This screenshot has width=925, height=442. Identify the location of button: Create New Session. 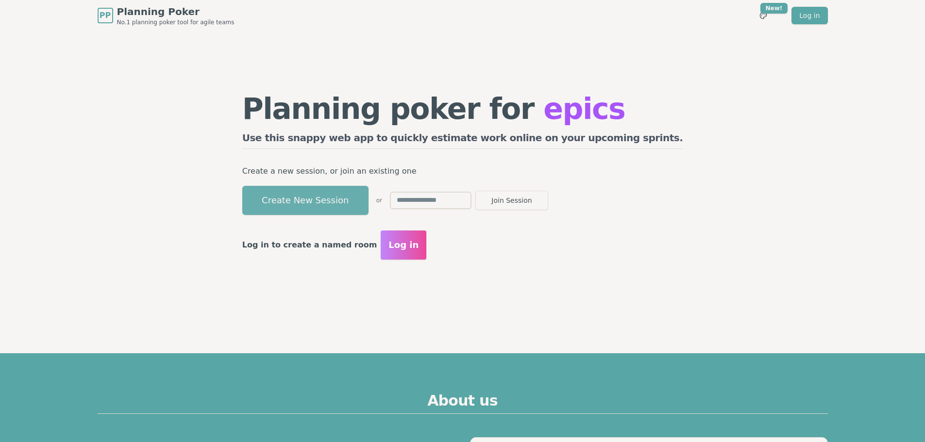
(305, 201).